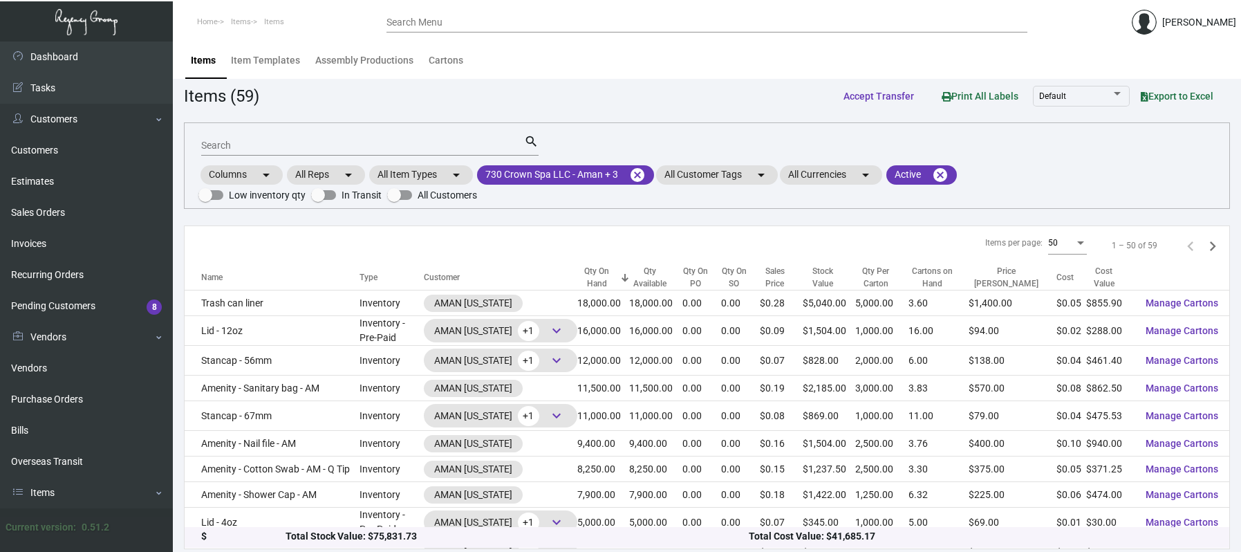 Image resolution: width=1241 pixels, height=552 pixels. Describe the element at coordinates (656, 277) in the screenshot. I see `div: Qty Available` at that location.